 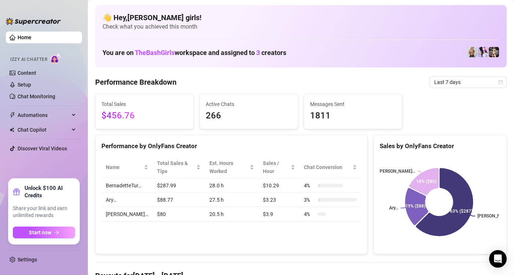 What do you see at coordinates (232, 185) in the screenshot?
I see `td: 28.0 h` at bounding box center [232, 185].